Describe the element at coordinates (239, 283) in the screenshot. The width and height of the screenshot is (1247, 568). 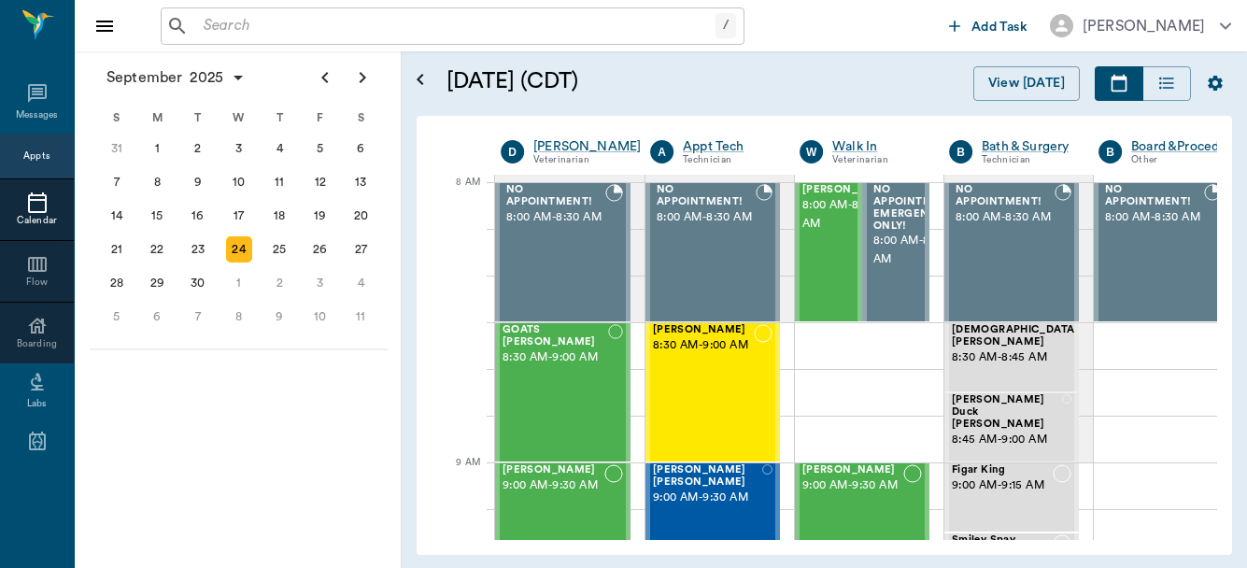
I see `div: Wednesday, October 1, 2025` at that location.